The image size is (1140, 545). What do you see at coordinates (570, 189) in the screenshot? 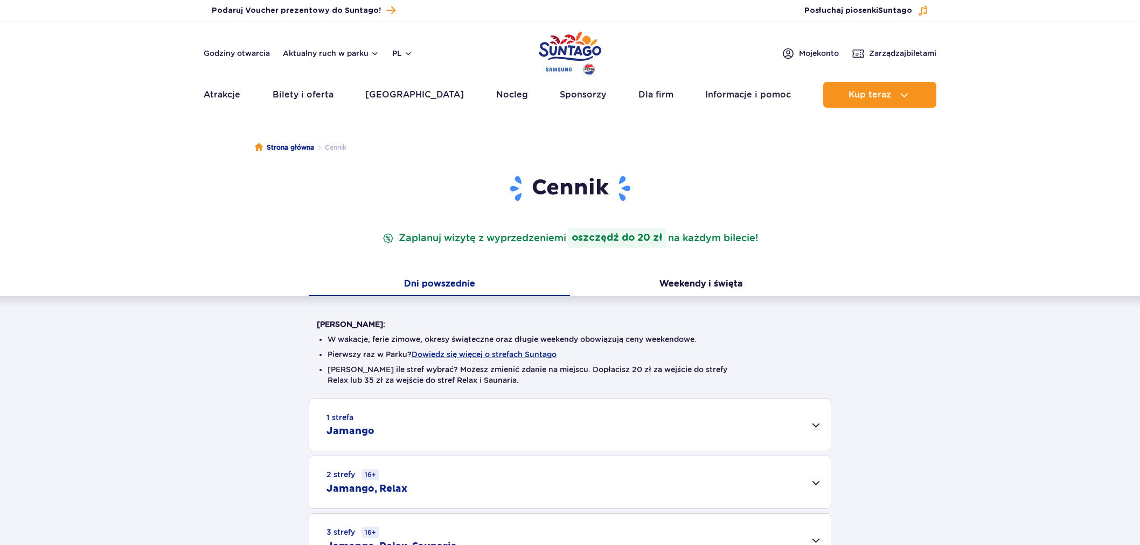
I see `h1: Cennik` at bounding box center [570, 189].